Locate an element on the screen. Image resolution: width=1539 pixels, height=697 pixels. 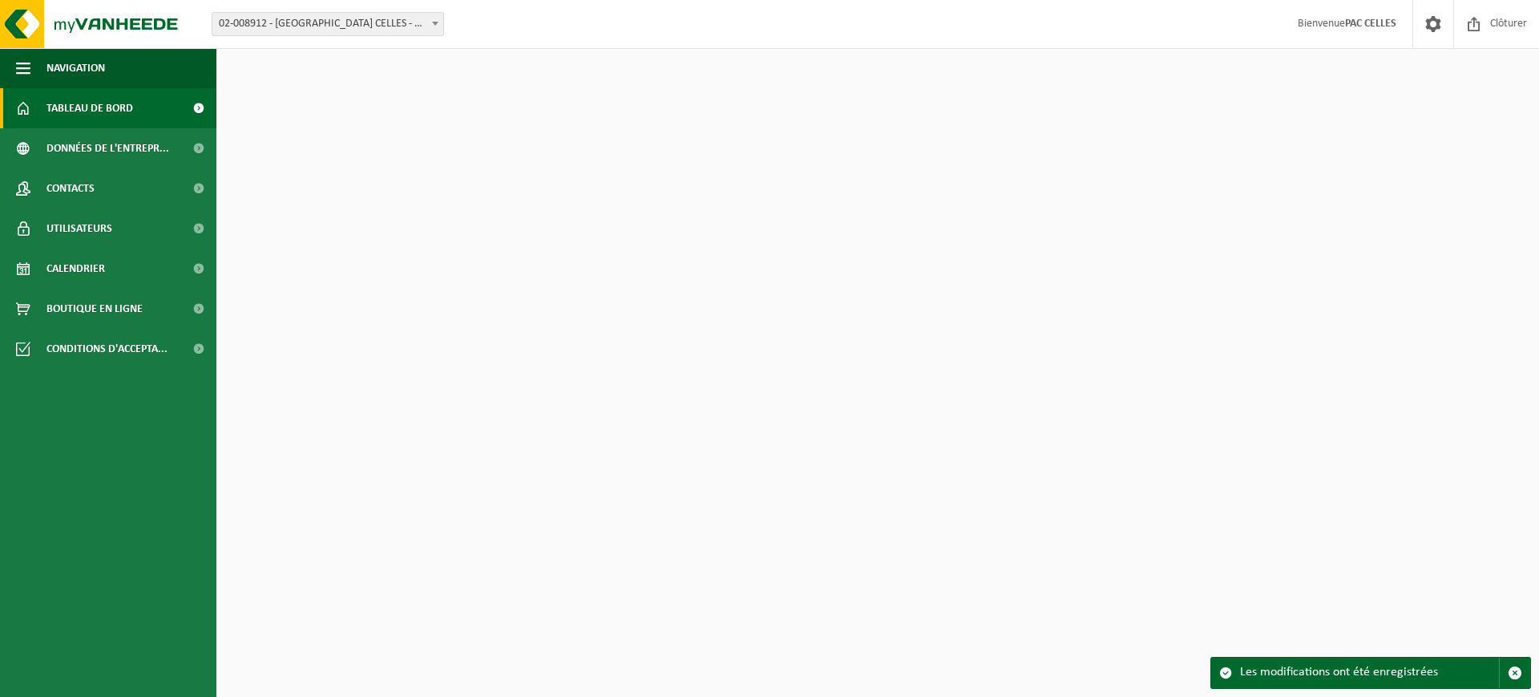
span: Calendrier is located at coordinates (75, 269).